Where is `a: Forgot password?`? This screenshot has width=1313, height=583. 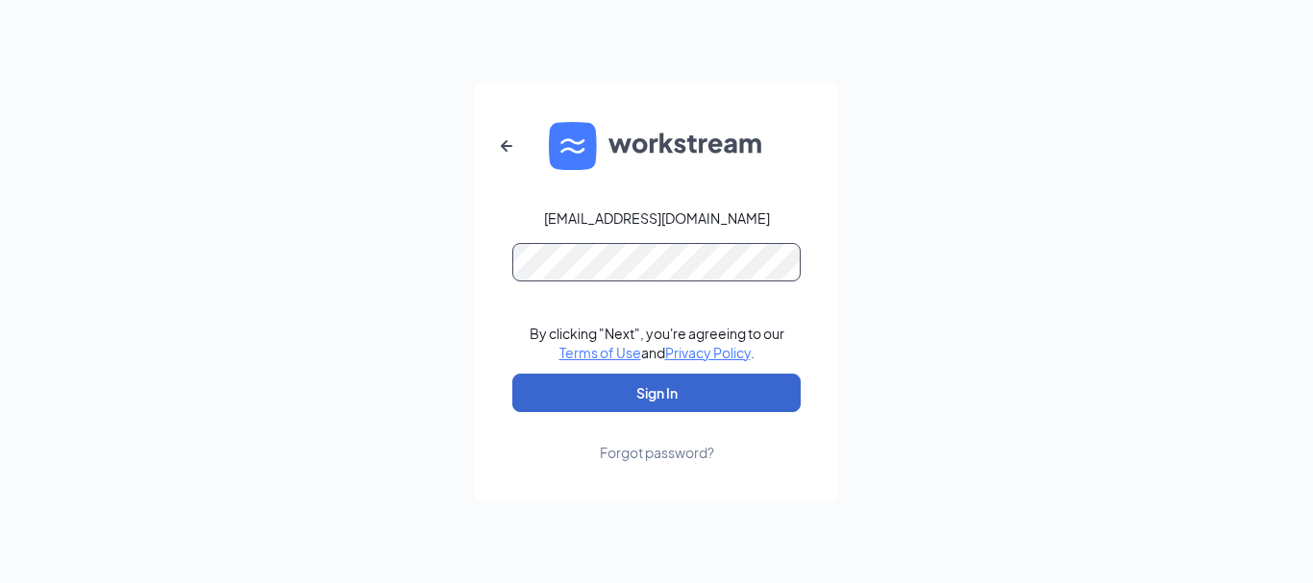 a: Forgot password? is located at coordinates (656, 437).